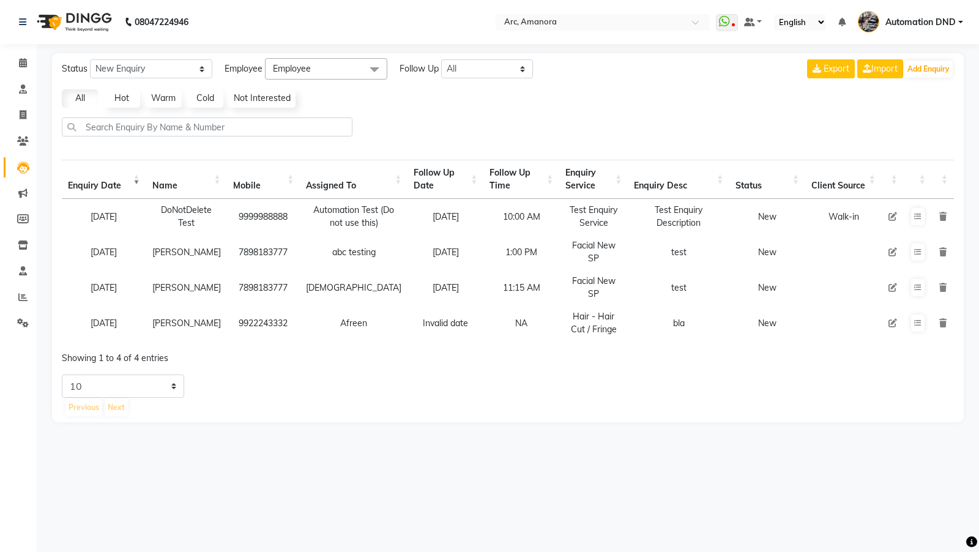  What do you see at coordinates (679, 323) in the screenshot?
I see `div: bla` at bounding box center [679, 323].